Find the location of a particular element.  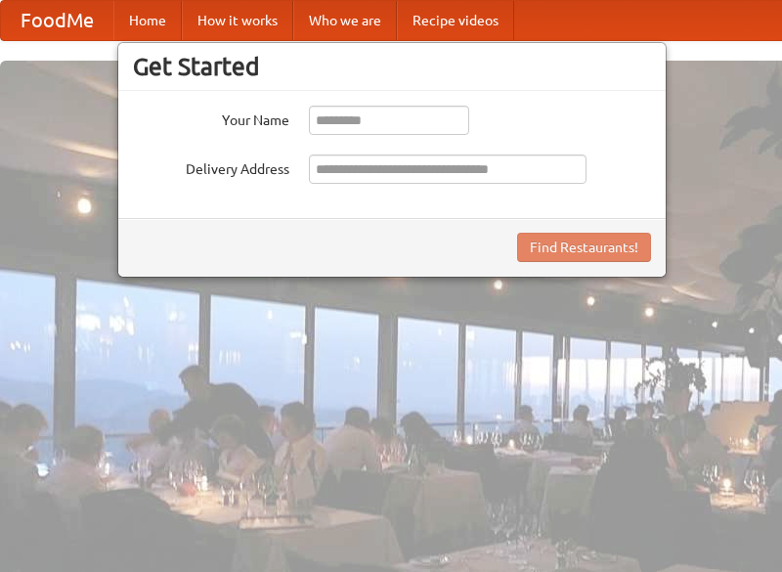

a: Recipe videos is located at coordinates (455, 21).